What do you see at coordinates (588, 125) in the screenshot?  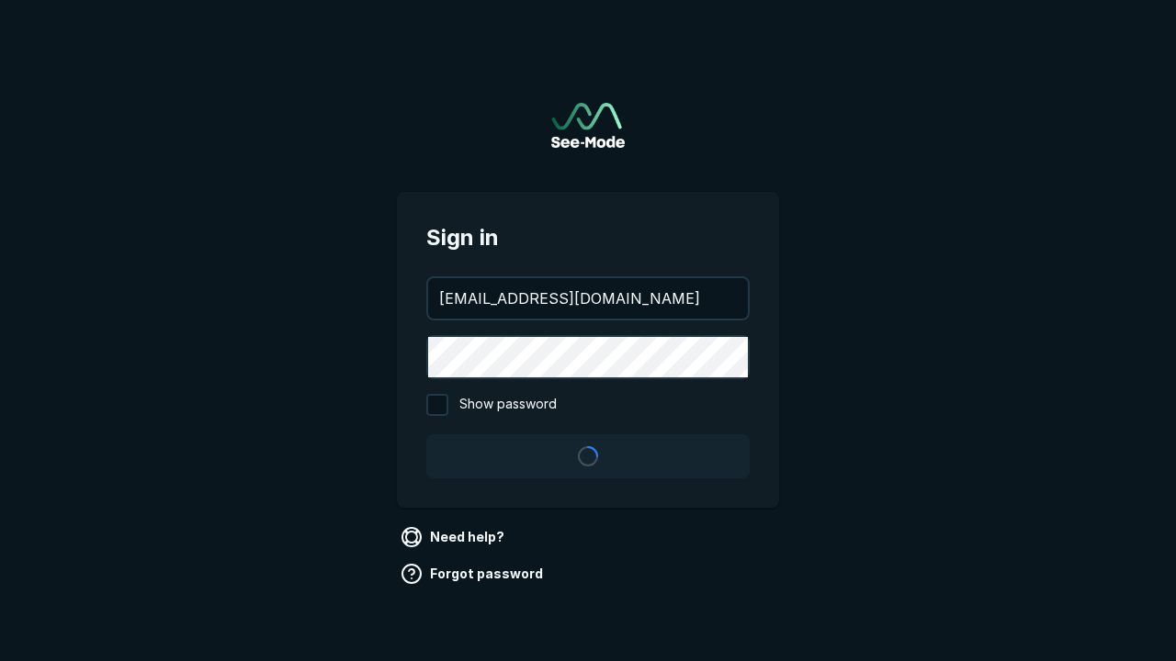 I see `img: See-Mode Logo` at bounding box center [588, 125].